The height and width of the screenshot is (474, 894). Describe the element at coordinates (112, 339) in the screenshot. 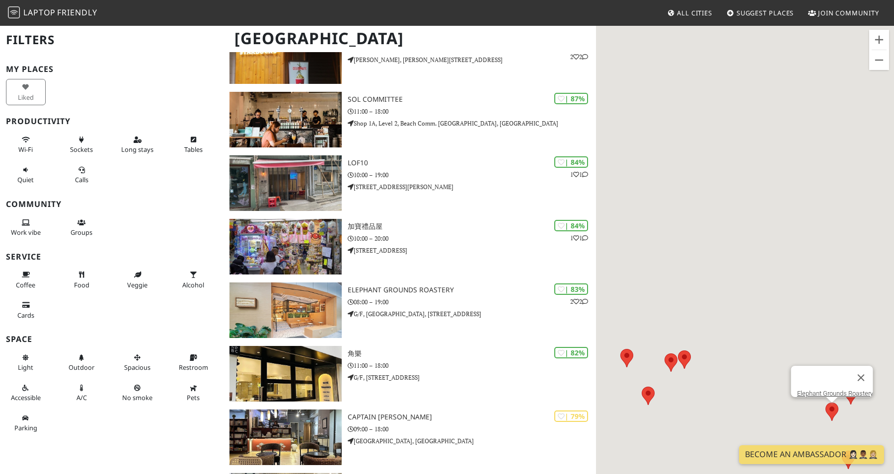

I see `h3: Space` at that location.